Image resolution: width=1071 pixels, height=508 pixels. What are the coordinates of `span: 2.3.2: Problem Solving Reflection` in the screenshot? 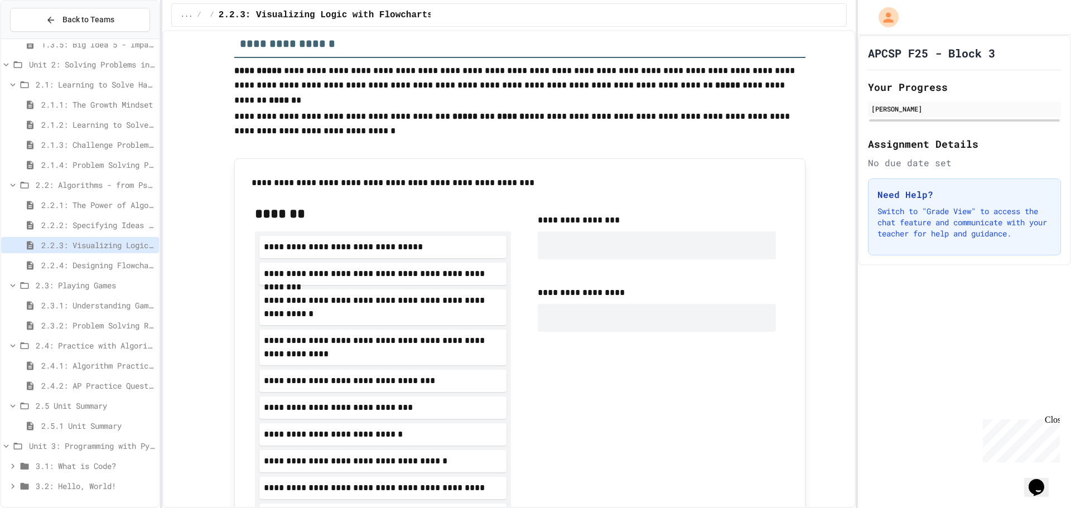 It's located at (98, 325).